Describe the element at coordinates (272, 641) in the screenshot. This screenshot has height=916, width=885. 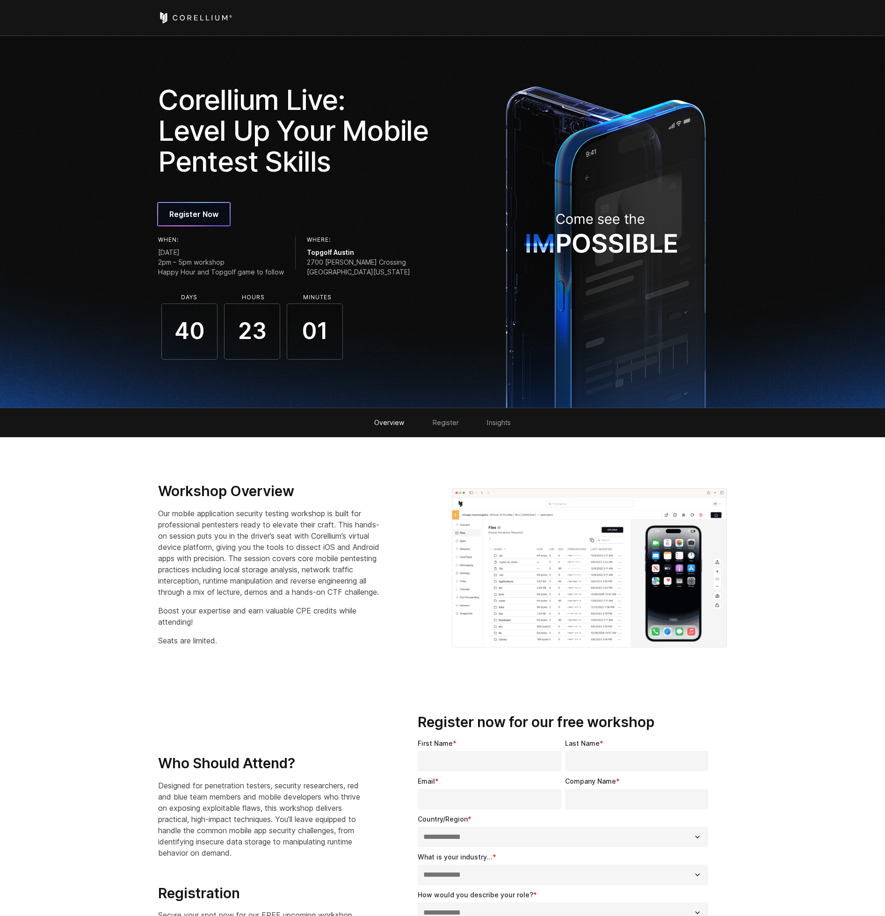
I see `p: Seats are limited.` at that location.